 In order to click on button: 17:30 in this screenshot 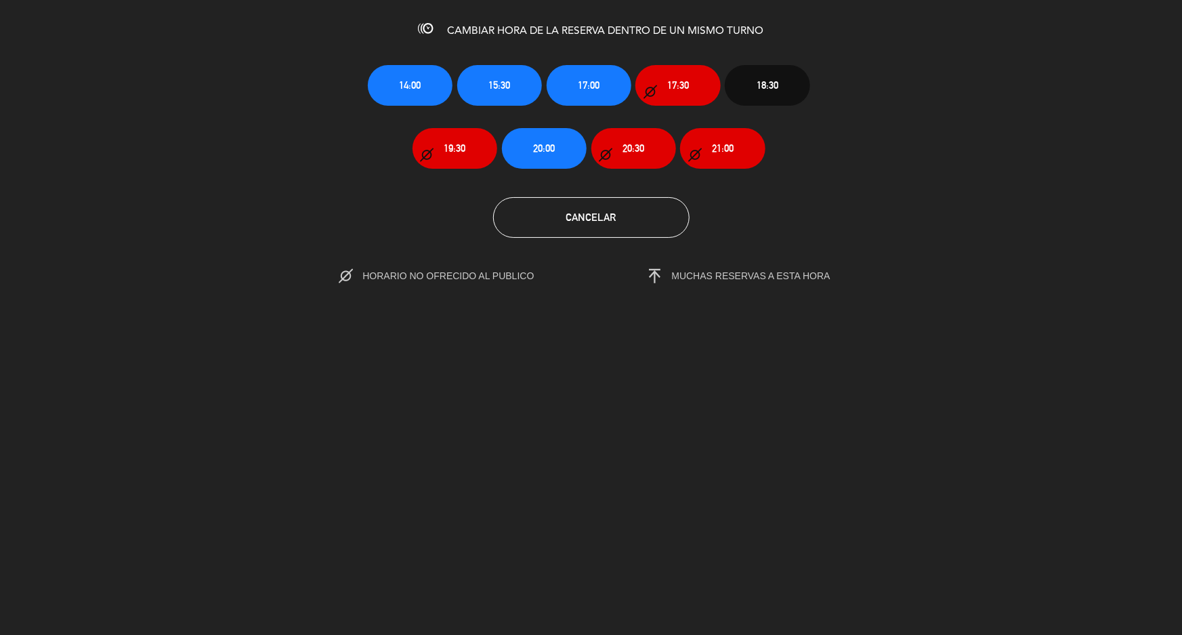, I will do `click(677, 85)`.